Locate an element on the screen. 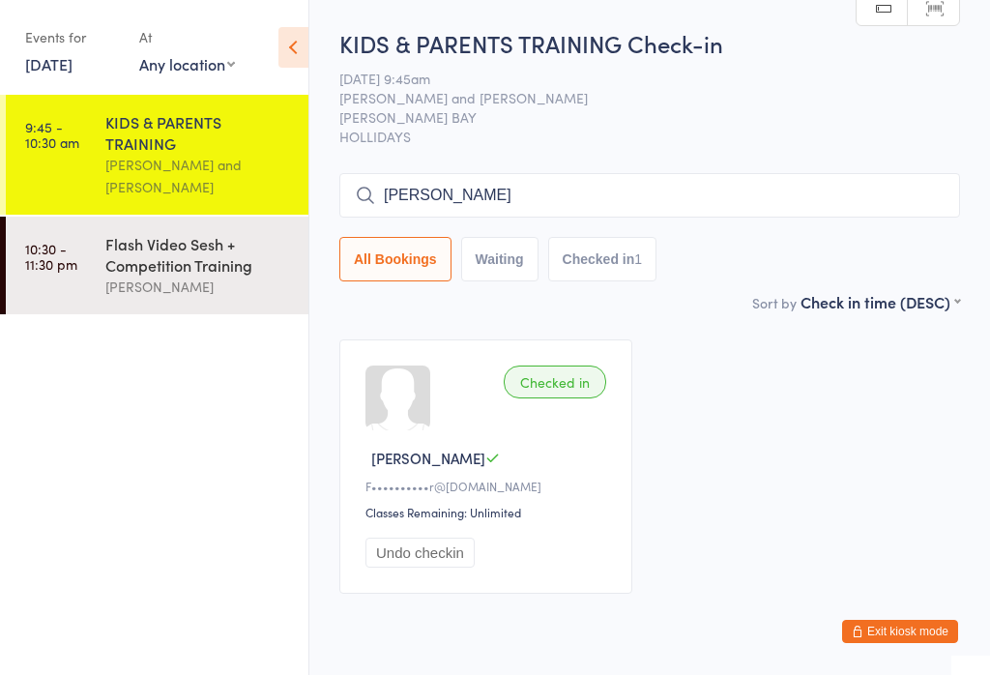 The height and width of the screenshot is (675, 990). button: Waiting is located at coordinates (500, 259).